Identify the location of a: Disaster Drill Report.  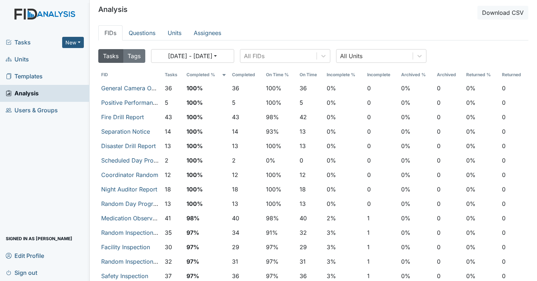
(128, 146).